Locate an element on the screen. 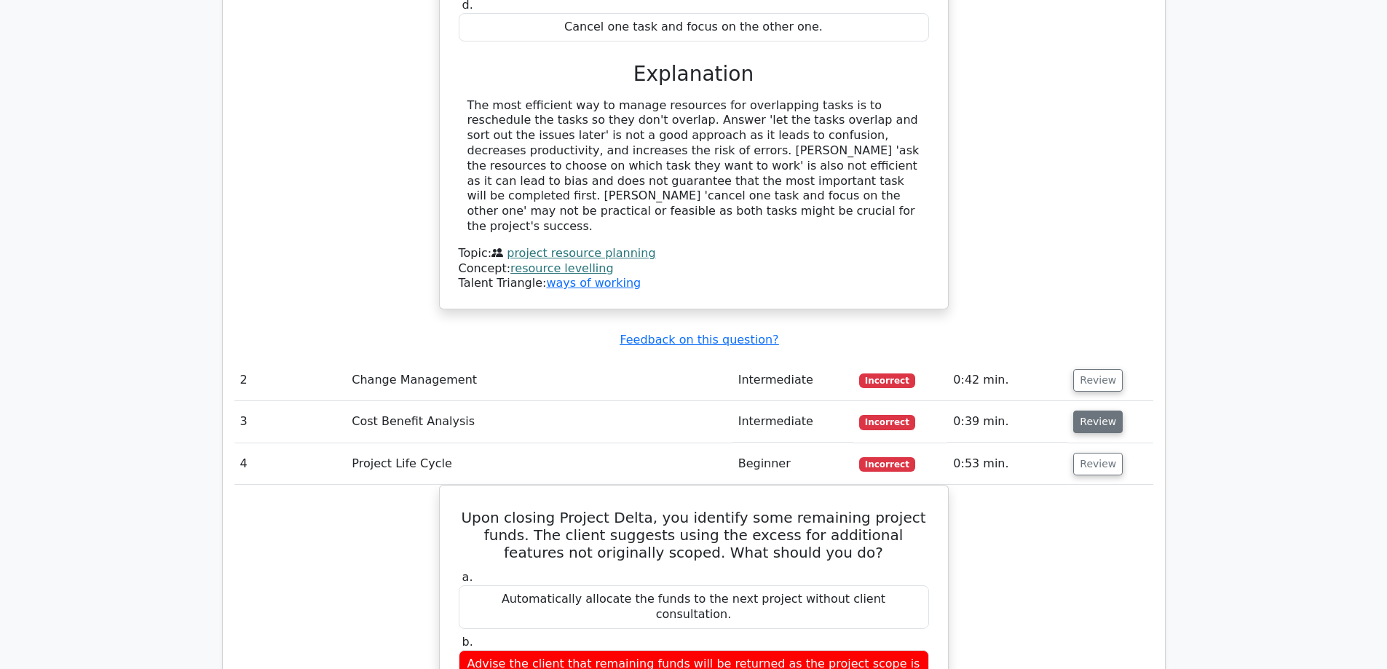 Image resolution: width=1387 pixels, height=669 pixels. a: ways of working is located at coordinates (593, 283).